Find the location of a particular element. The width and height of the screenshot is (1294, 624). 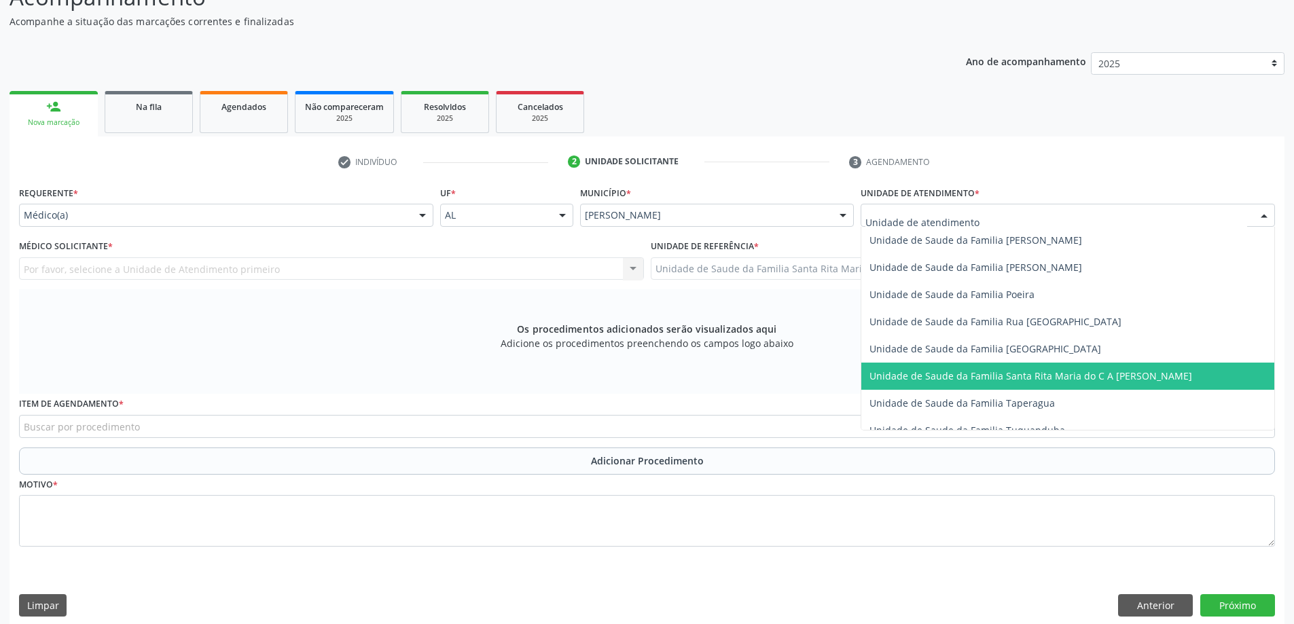

span: Os procedimentos adicionados serão visualizados aqui is located at coordinates (647, 329).